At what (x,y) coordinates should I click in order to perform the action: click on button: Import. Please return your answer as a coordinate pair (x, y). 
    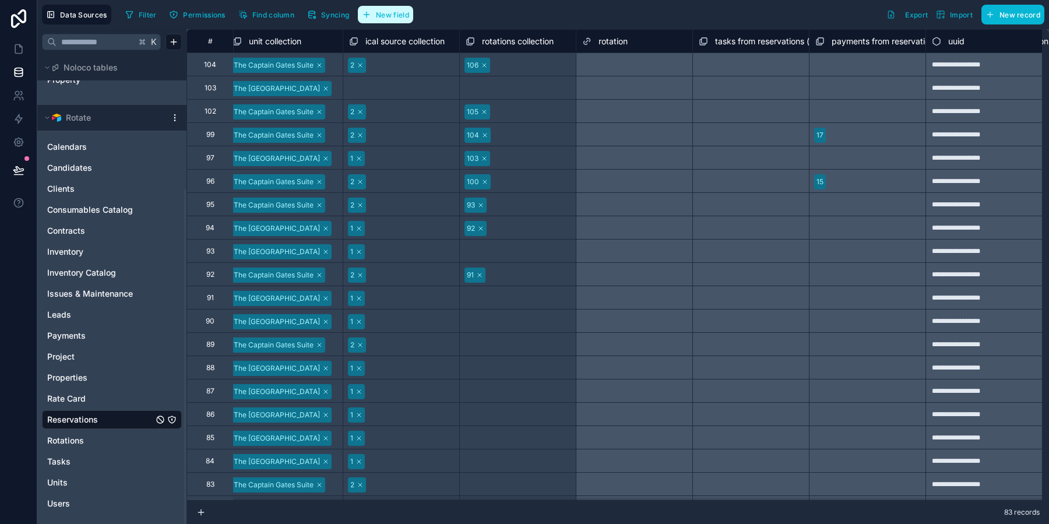
    Looking at the image, I should click on (954, 15).